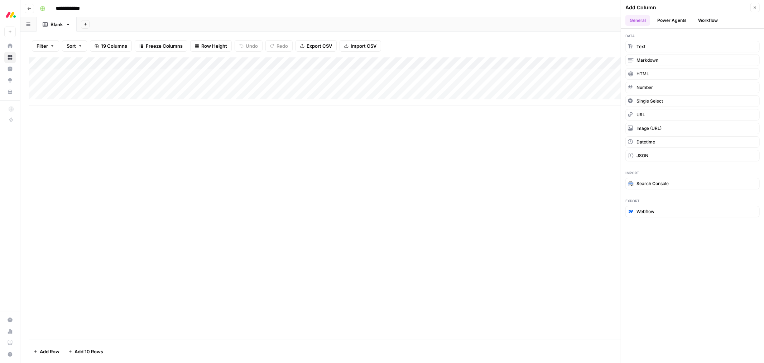 This screenshot has height=363, width=764. Describe the element at coordinates (89, 351) in the screenshot. I see `span: Add 10 Rows` at that location.